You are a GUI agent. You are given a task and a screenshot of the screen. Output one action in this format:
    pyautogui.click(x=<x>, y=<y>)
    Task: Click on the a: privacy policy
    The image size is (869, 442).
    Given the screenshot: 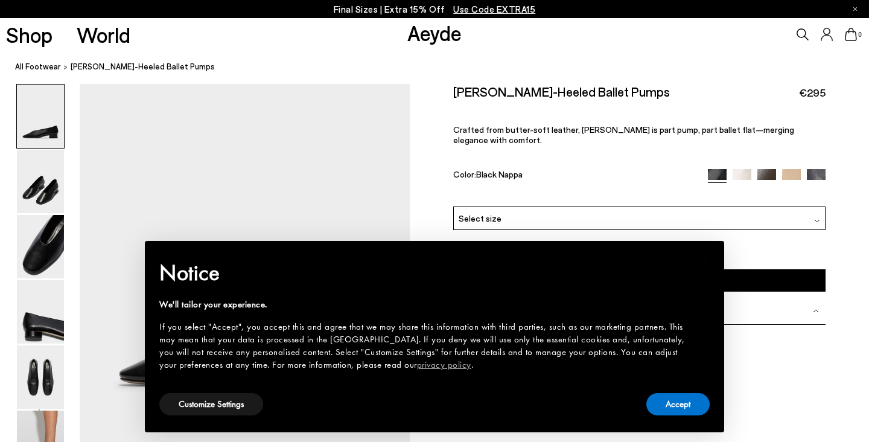 What is the action you would take?
    pyautogui.click(x=444, y=365)
    